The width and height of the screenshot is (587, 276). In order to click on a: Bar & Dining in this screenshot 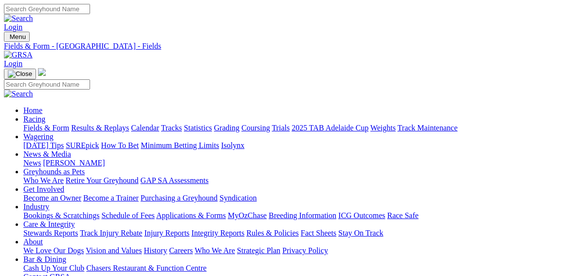, I will do `click(45, 259)`.